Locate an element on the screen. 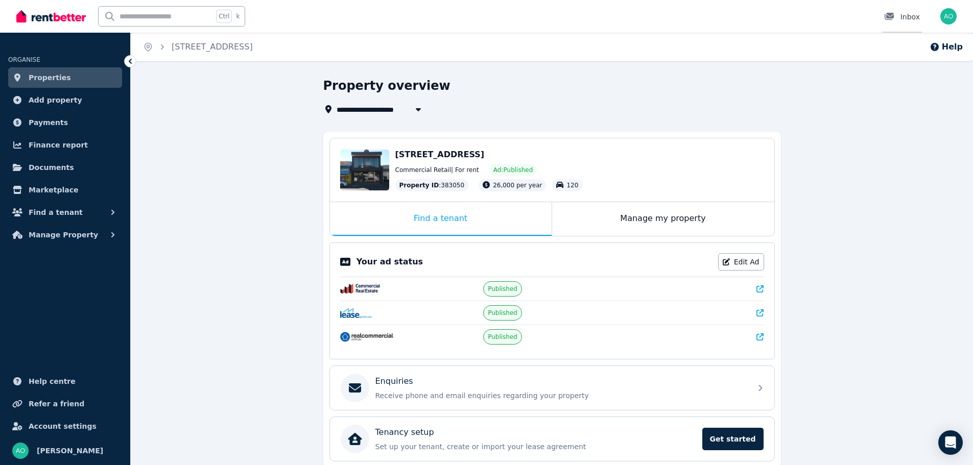  span: 26,000 per year is located at coordinates (517, 185).